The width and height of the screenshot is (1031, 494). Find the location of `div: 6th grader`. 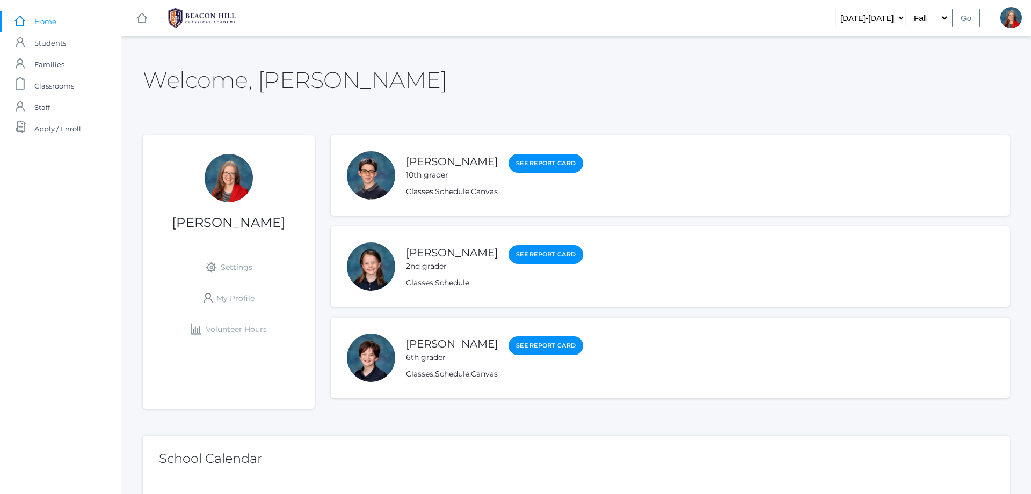

div: 6th grader is located at coordinates (451, 358).